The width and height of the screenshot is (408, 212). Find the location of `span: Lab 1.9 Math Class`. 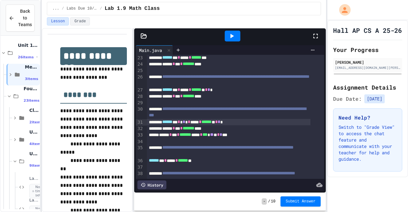

span: Lab 1.9 Math Class is located at coordinates (132, 9).